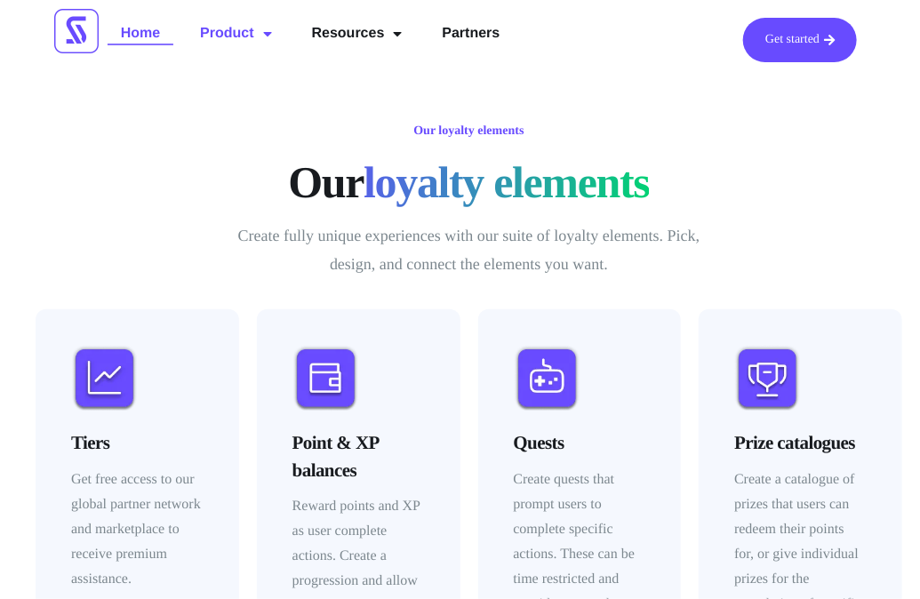 The image size is (920, 599). What do you see at coordinates (469, 182) in the screenshot?
I see `h1: Our` at bounding box center [469, 182].